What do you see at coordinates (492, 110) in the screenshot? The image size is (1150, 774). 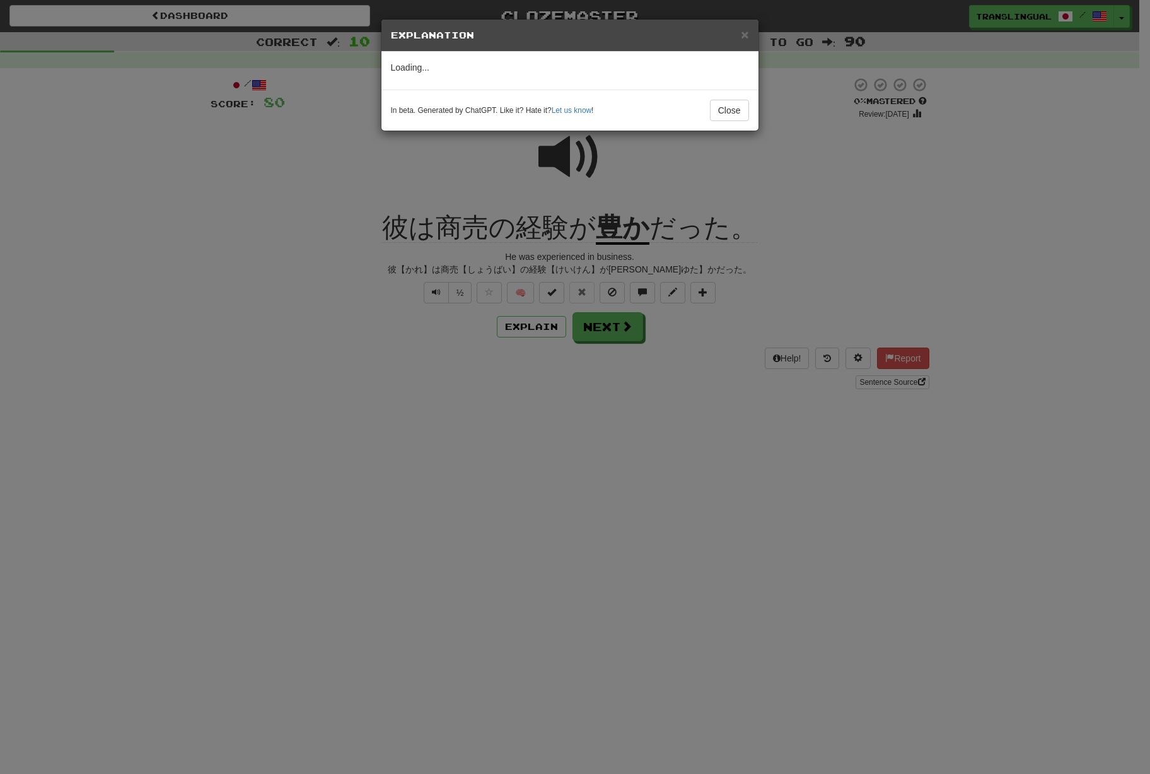 I see `small: In beta. Generated by ChatGPT. Like it? Hate it? !` at bounding box center [492, 110].